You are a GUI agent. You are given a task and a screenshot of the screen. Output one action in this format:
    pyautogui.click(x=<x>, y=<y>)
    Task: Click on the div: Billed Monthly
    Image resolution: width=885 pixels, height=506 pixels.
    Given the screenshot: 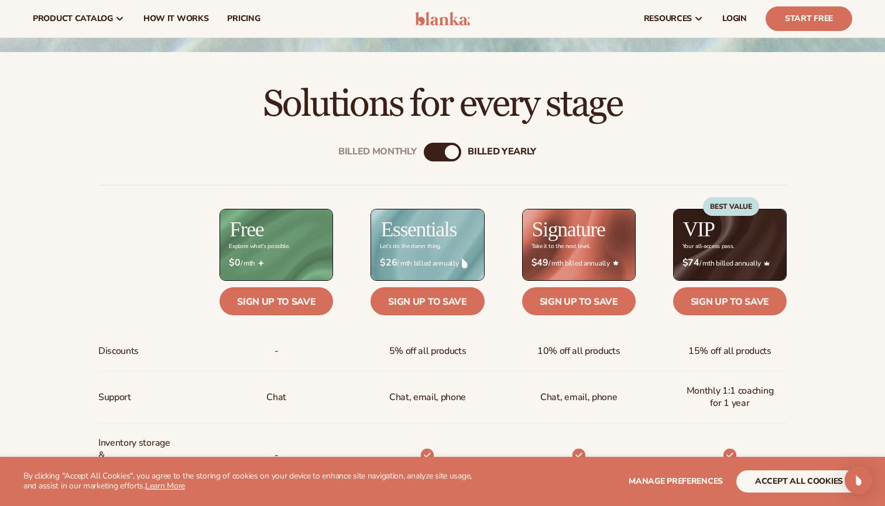 What is the action you would take?
    pyautogui.click(x=378, y=152)
    